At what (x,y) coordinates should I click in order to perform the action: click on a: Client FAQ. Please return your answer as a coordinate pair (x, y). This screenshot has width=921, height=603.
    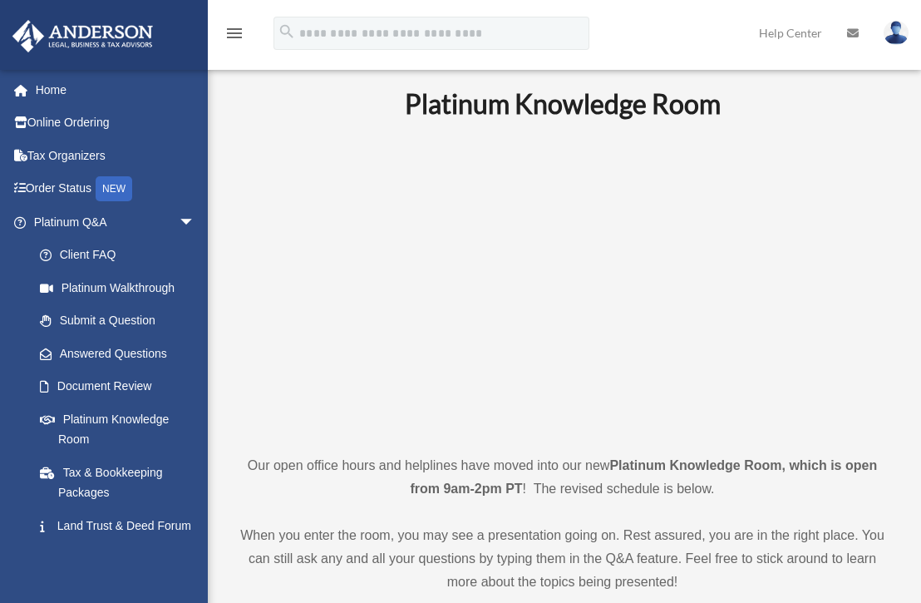
    Looking at the image, I should click on (121, 255).